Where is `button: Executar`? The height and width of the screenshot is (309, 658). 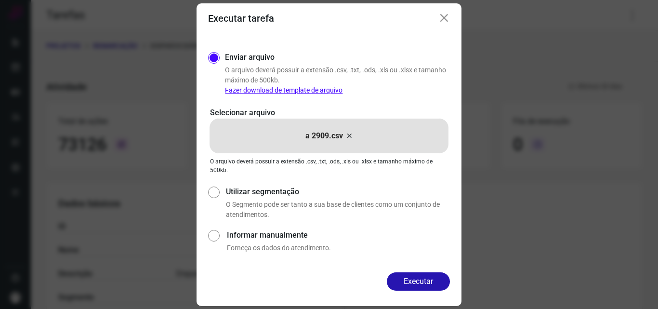
button: Executar is located at coordinates (418, 282).